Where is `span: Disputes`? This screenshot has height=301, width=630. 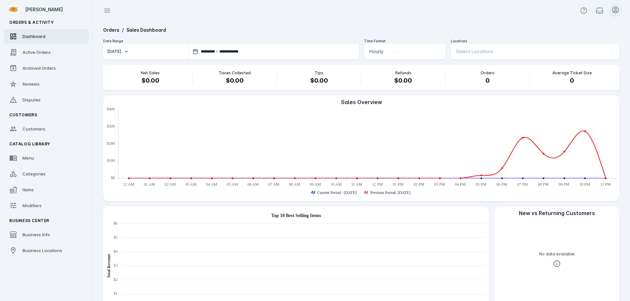 span: Disputes is located at coordinates (31, 100).